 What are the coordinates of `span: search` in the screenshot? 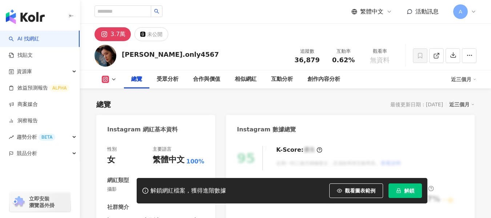 It's located at (157, 11).